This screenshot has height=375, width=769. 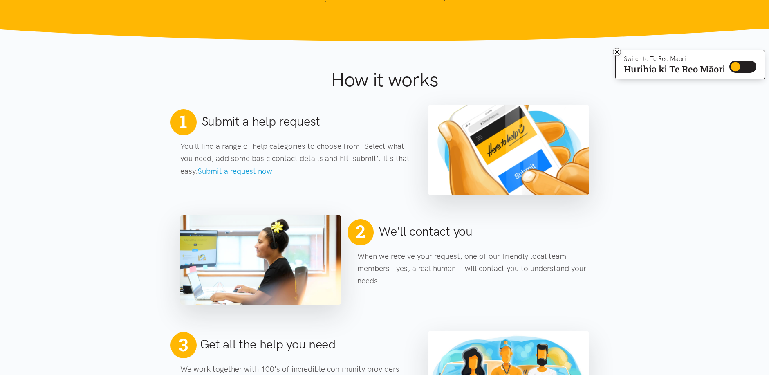 What do you see at coordinates (261, 121) in the screenshot?
I see `h2: Submit a help request` at bounding box center [261, 121].